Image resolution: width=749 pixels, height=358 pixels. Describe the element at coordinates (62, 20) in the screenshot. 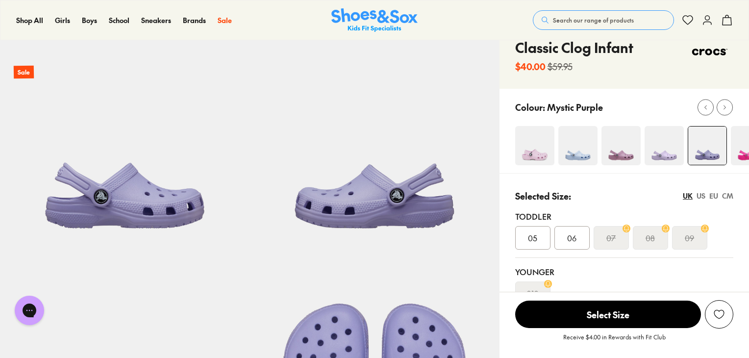

I see `span: Girls` at that location.